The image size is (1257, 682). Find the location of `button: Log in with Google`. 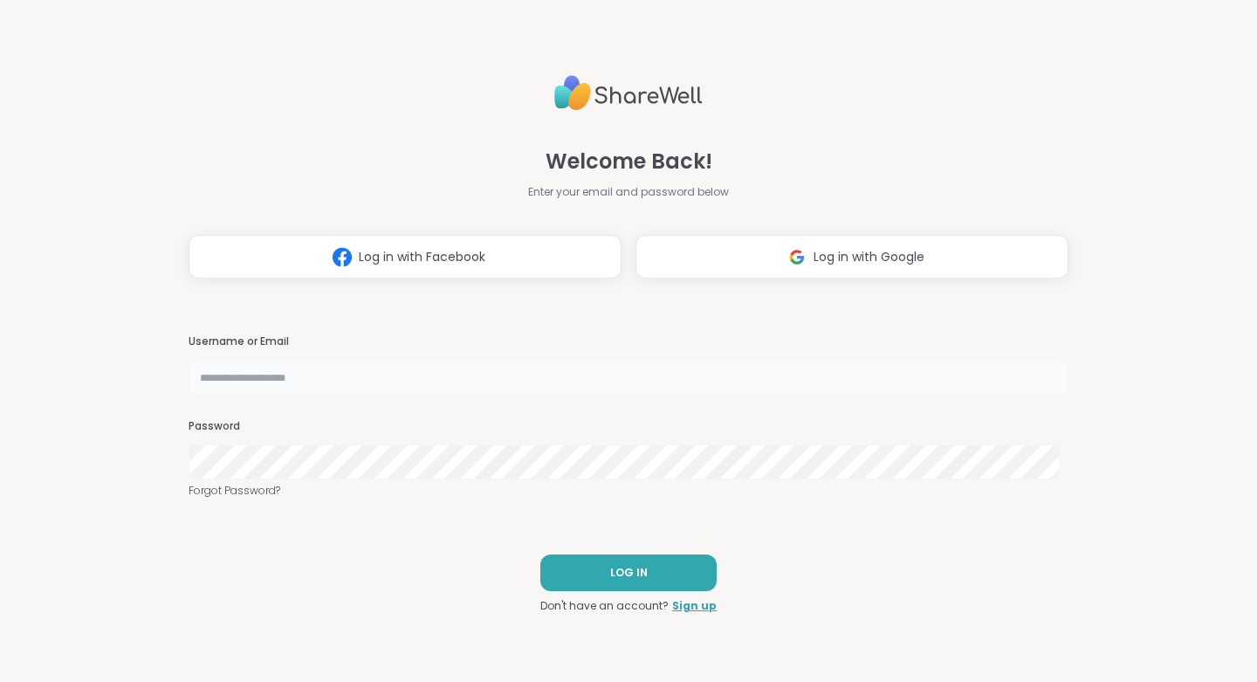

button: Log in with Google is located at coordinates (852, 257).